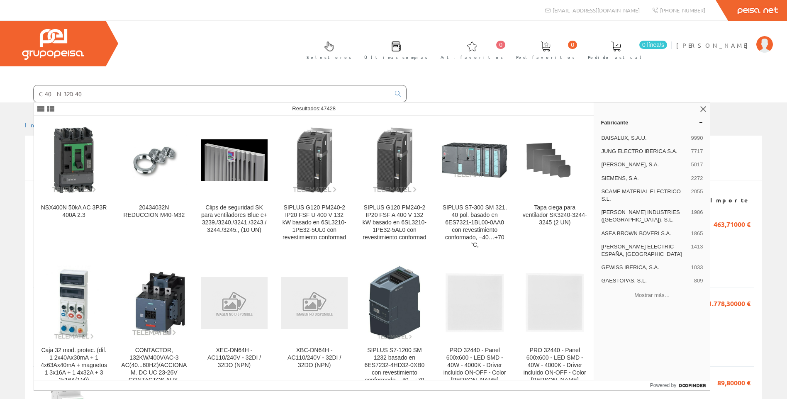 The image size is (787, 399). What do you see at coordinates (395, 303) in the screenshot?
I see `img: SIPLUS S7-1200 SM 1232 basado en 6ES7232-4HD32-0XB0 con revestimiento conformado, –40…+70 °C, arranq` at bounding box center [395, 303].